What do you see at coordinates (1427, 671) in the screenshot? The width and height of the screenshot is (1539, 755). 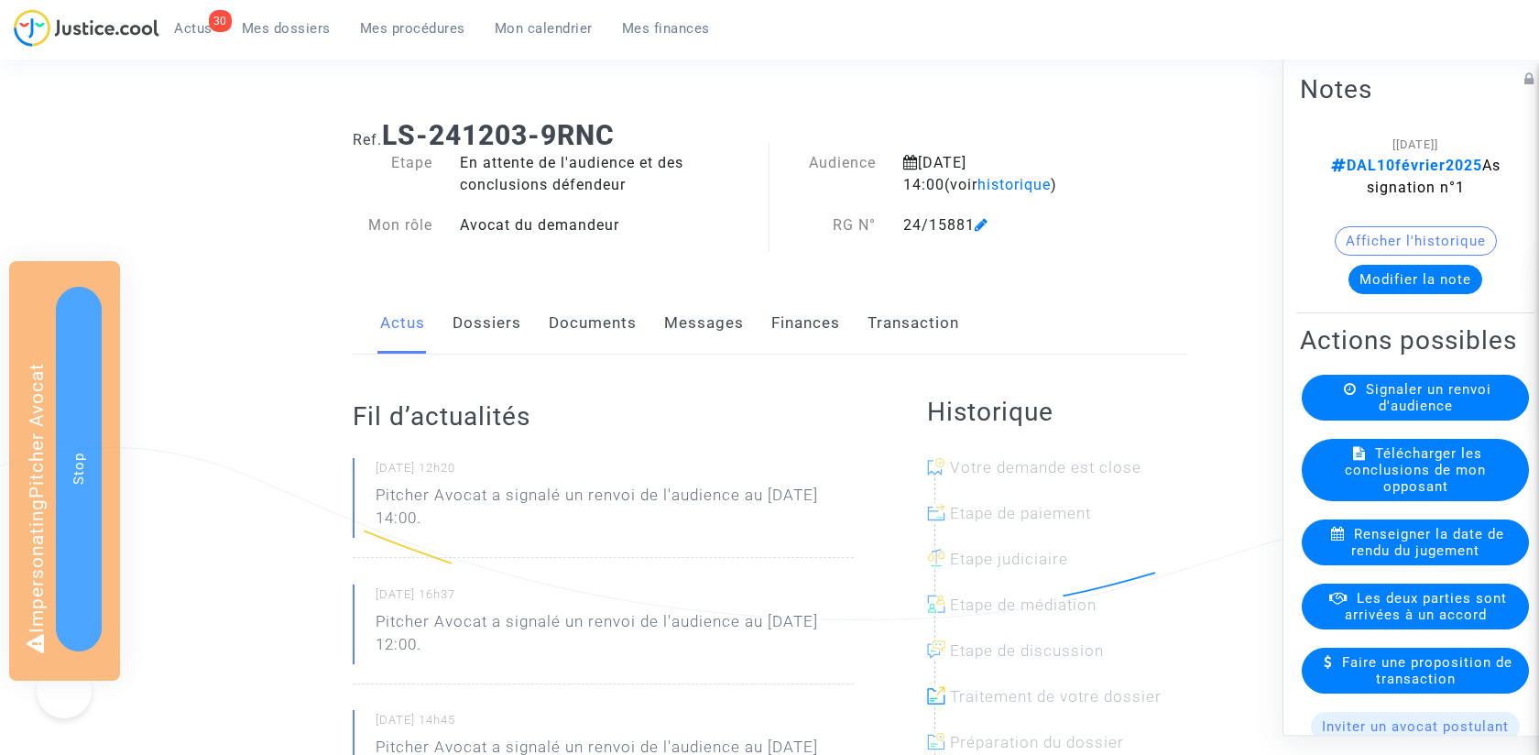 I see `span: Faire une proposition de transaction` at bounding box center [1427, 671].